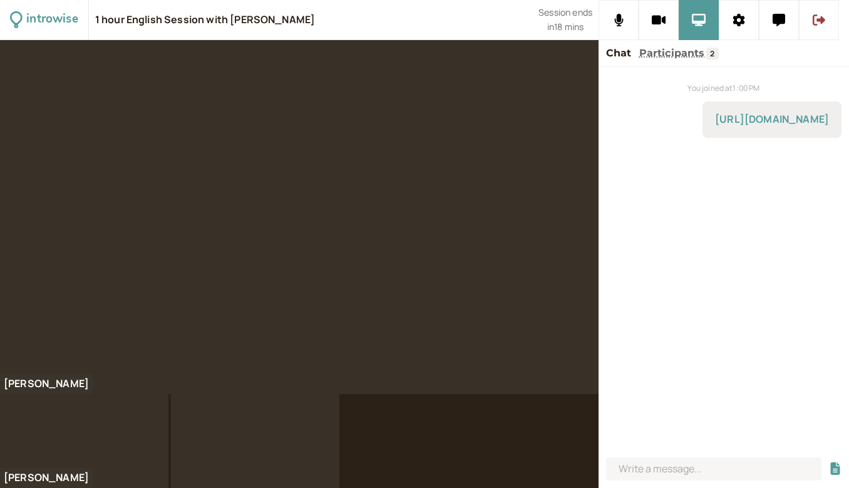 This screenshot has height=488, width=849. I want to click on input: Write a message..., so click(714, 469).